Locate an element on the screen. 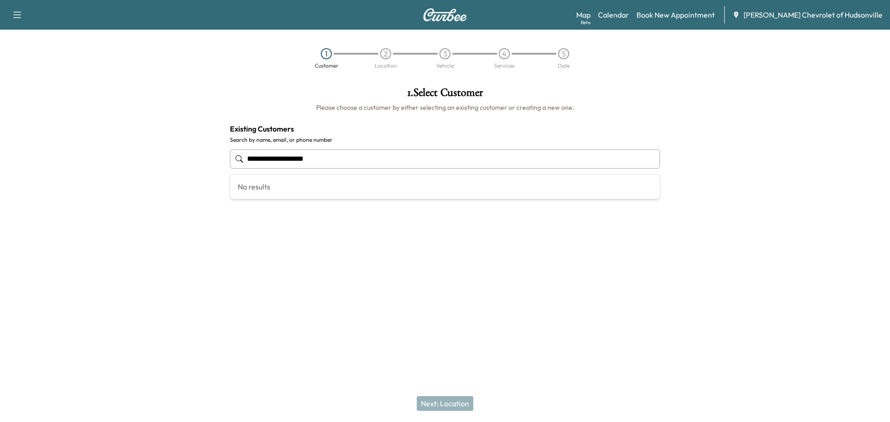 Image resolution: width=890 pixels, height=422 pixels. a: Calendar is located at coordinates (613, 15).